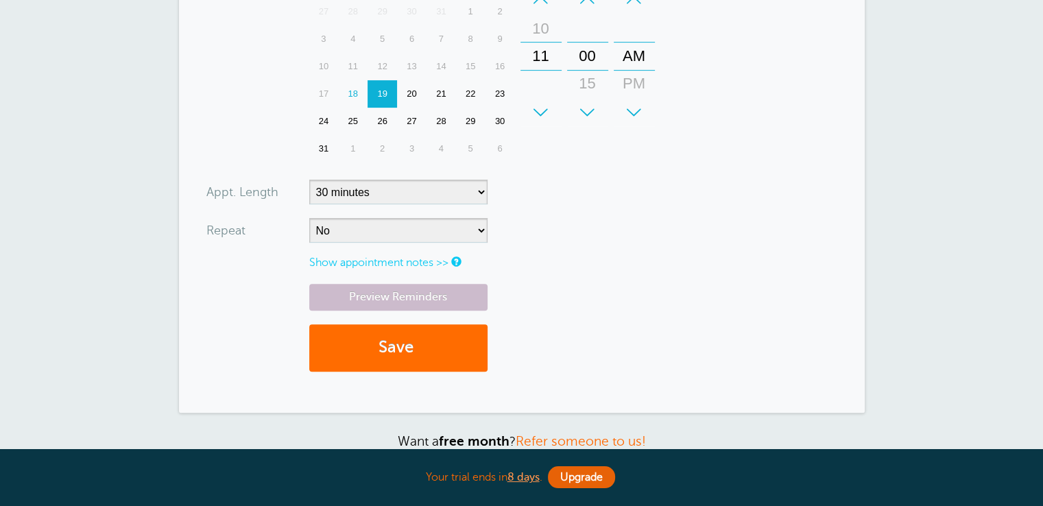 The width and height of the screenshot is (1043, 506). Describe the element at coordinates (500, 67) in the screenshot. I see `div: 16` at that location.